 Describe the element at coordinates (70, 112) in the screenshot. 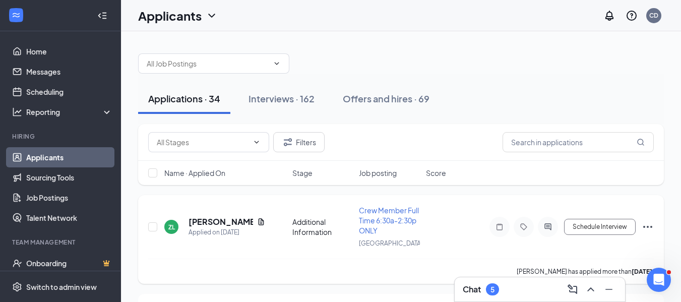

I see `div: Reporting` at that location.